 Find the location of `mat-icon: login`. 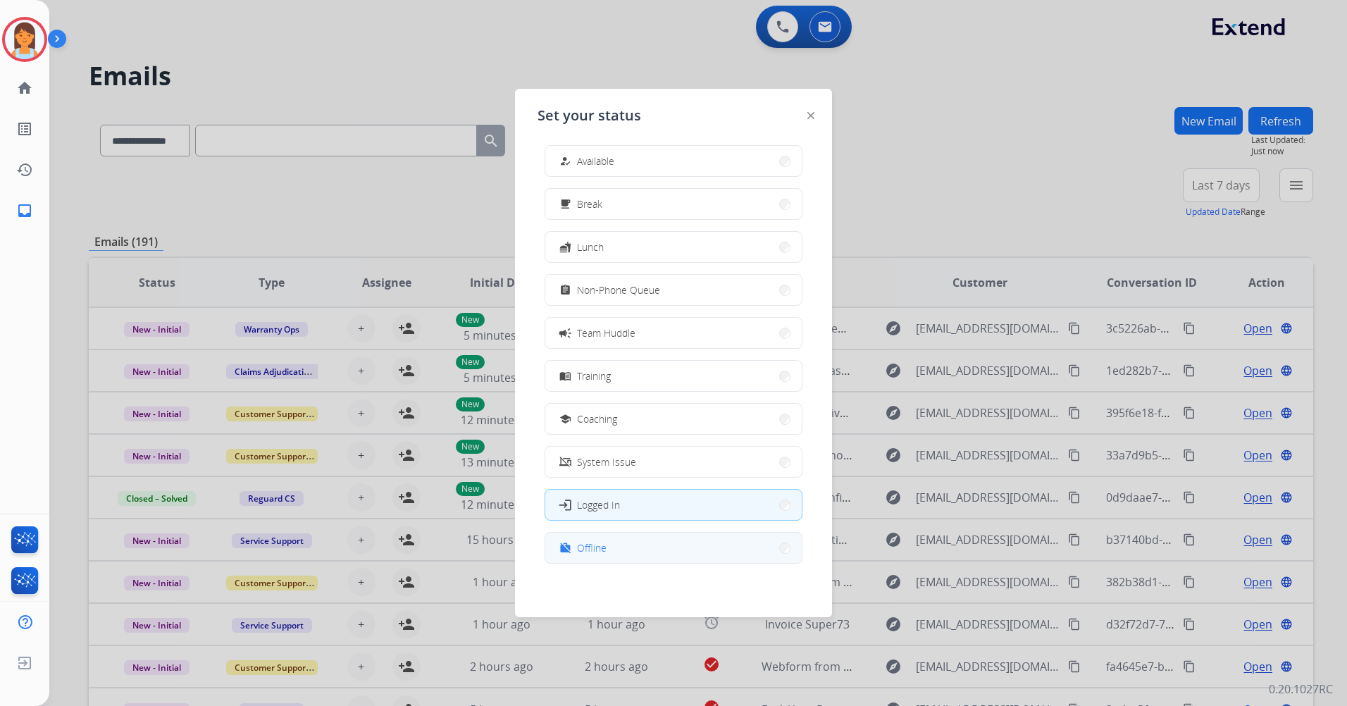

mat-icon: login is located at coordinates (565, 504).